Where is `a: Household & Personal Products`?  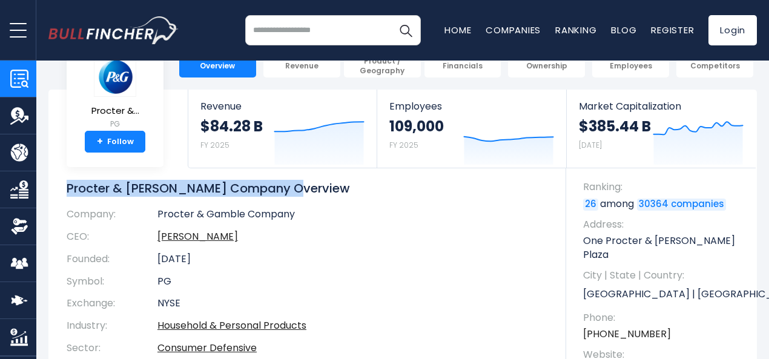 a: Household & Personal Products is located at coordinates (232, 325).